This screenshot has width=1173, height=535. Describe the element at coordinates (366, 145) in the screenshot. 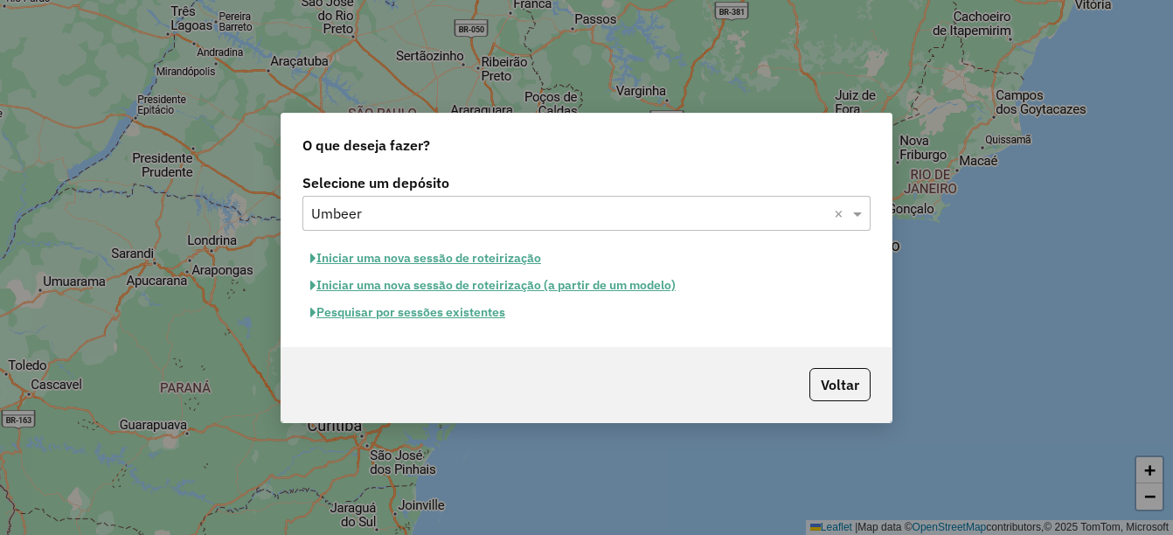

I see `span: O que deseja fazer?` at that location.